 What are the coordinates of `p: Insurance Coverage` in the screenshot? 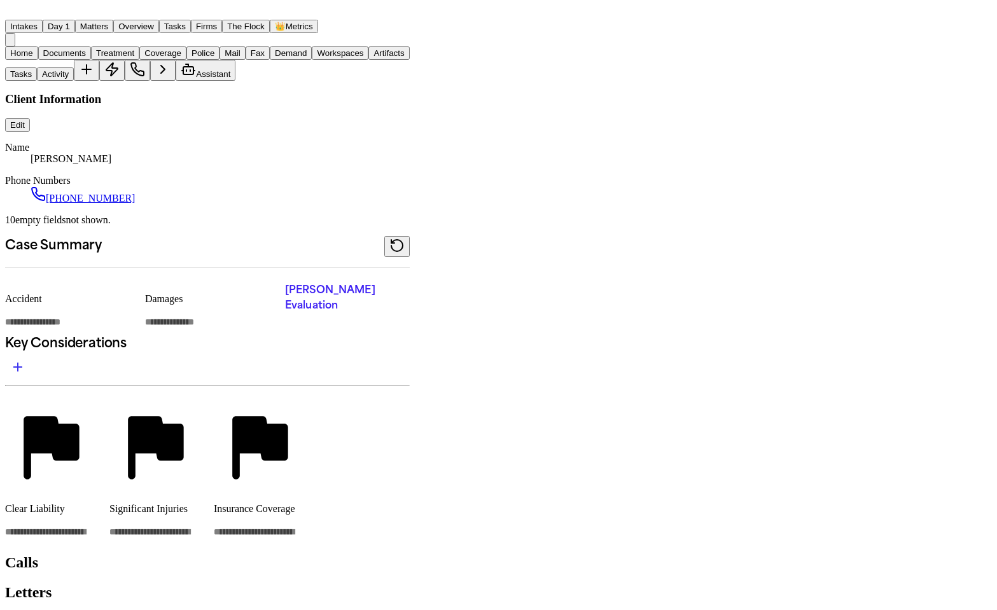 It's located at (258, 509).